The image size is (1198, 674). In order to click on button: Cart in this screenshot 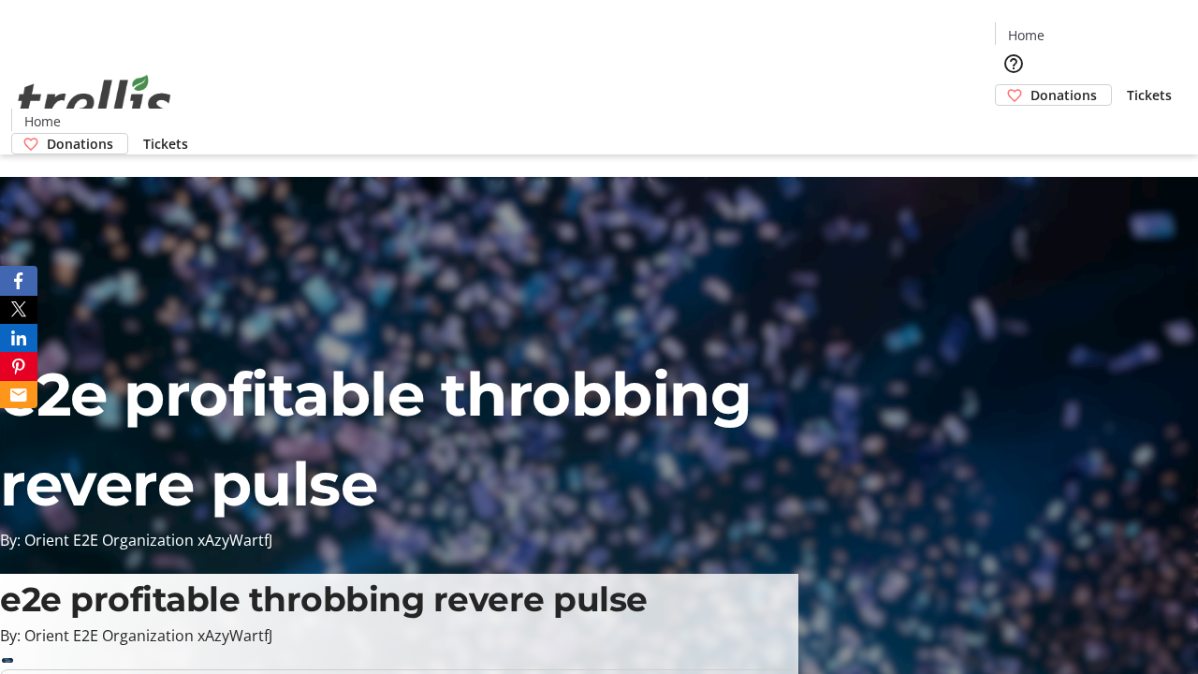, I will do `click(1014, 124)`.